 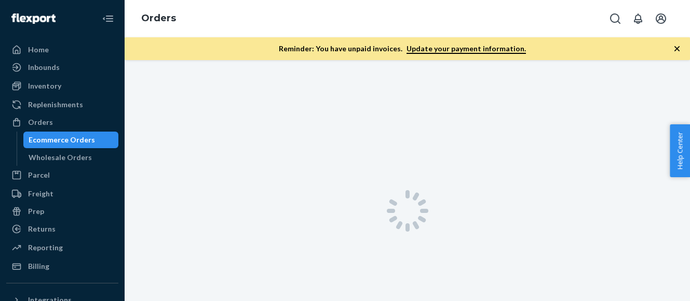 What do you see at coordinates (62, 229) in the screenshot?
I see `a: Returns` at bounding box center [62, 229].